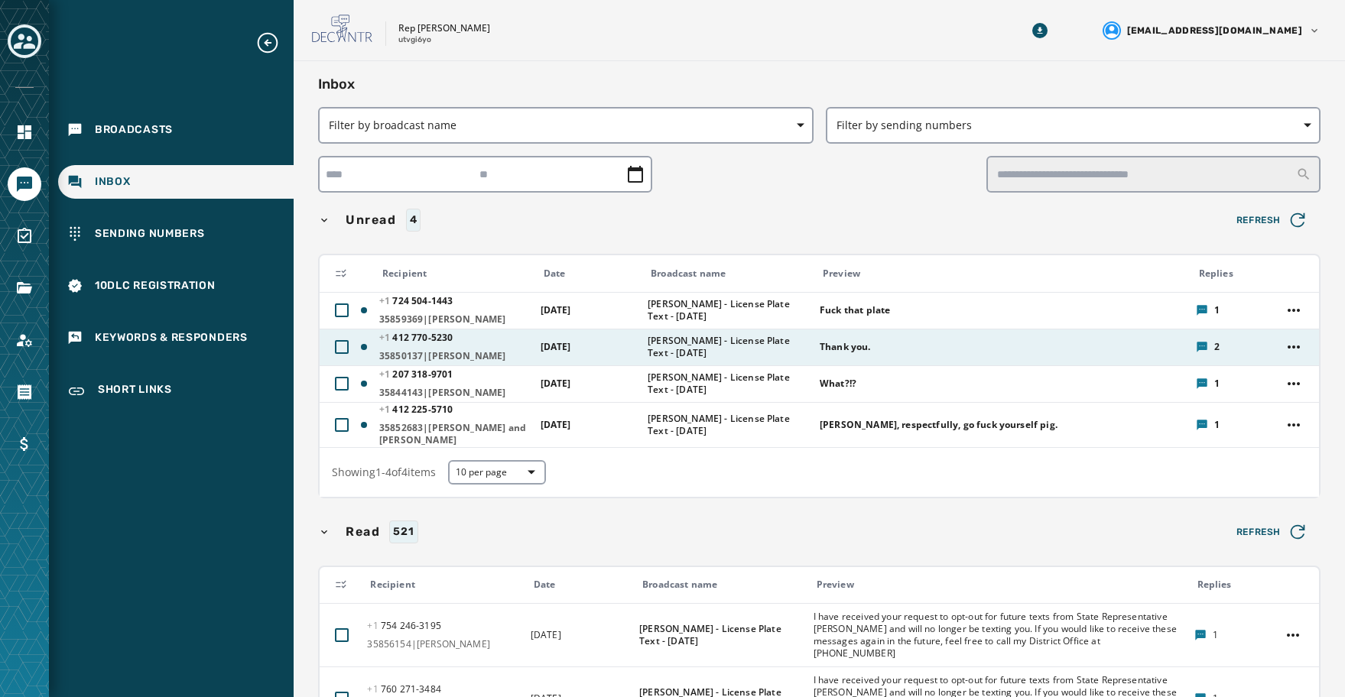  I want to click on span: 412 770 - 5230, so click(416, 337).